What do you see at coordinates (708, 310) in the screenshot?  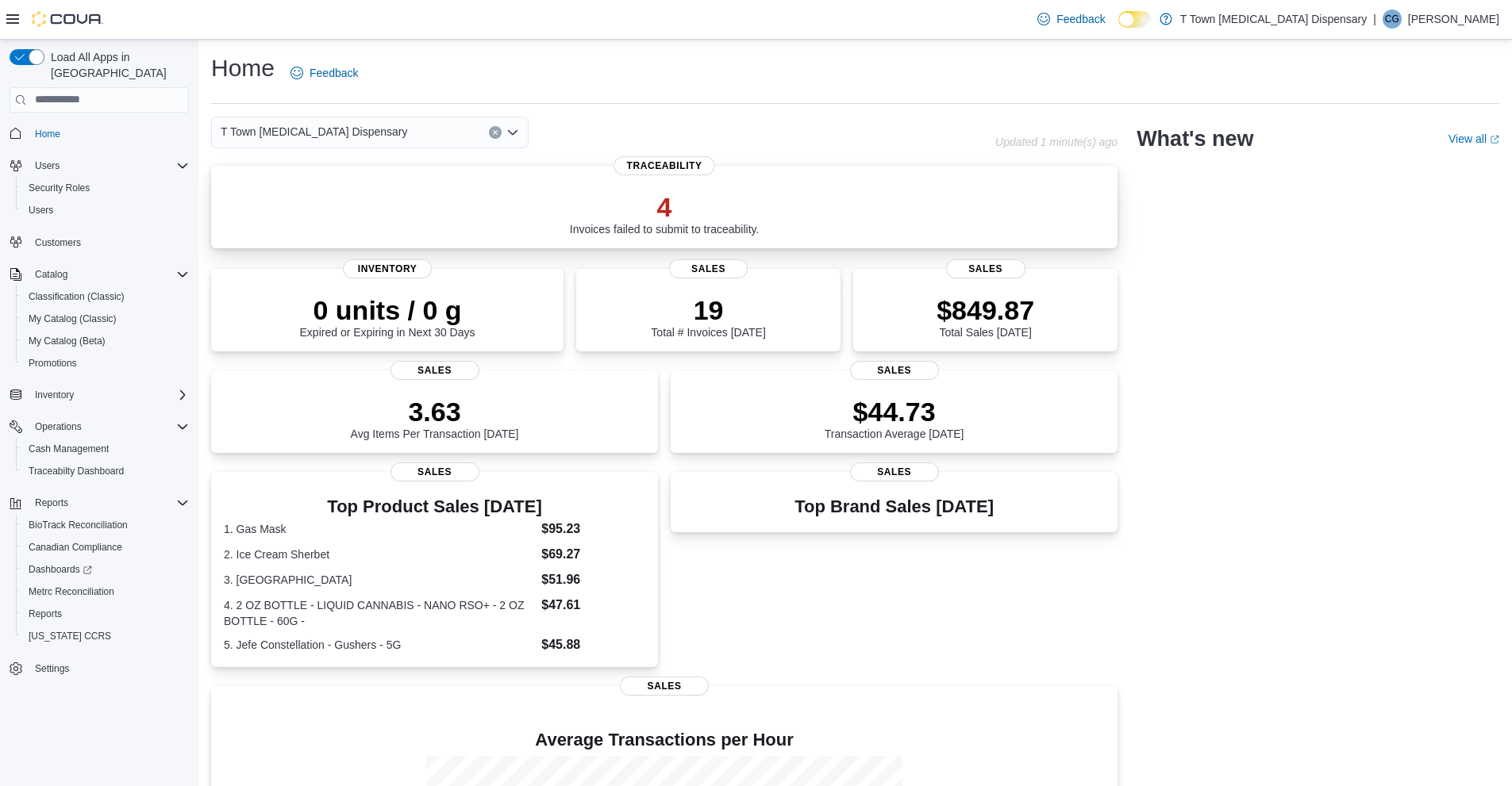 I see `p: 19` at bounding box center [708, 310].